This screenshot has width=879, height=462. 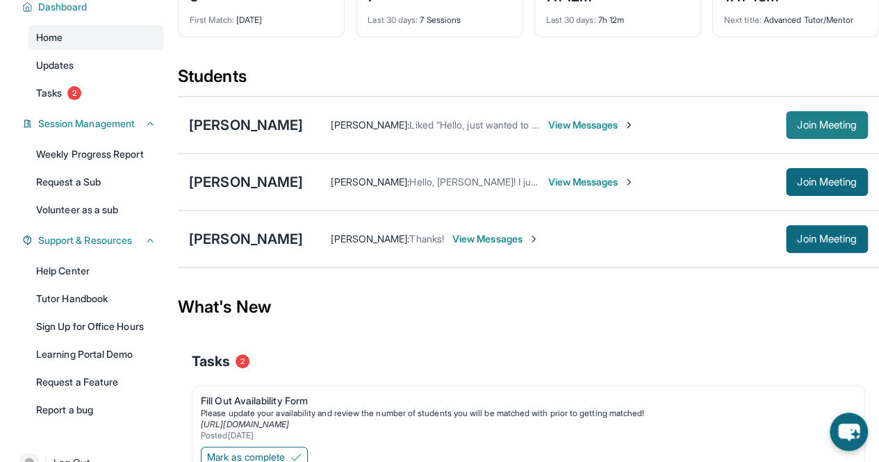 I want to click on div: Fill Out Availability Form, so click(x=523, y=401).